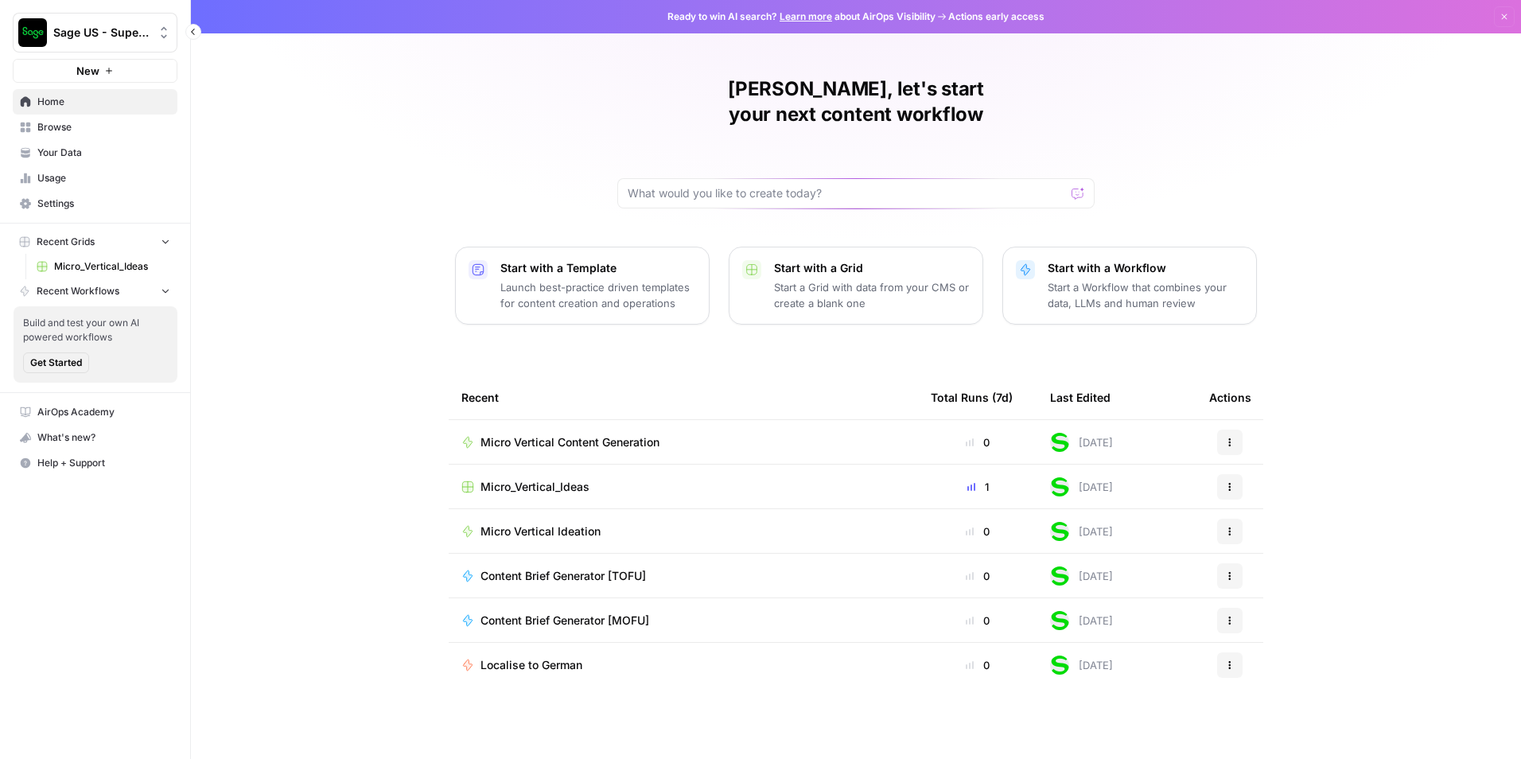 Image resolution: width=1521 pixels, height=759 pixels. What do you see at coordinates (801, 17) in the screenshot?
I see `span: Ready to win AI search? about AirOps Visibility` at bounding box center [801, 17].